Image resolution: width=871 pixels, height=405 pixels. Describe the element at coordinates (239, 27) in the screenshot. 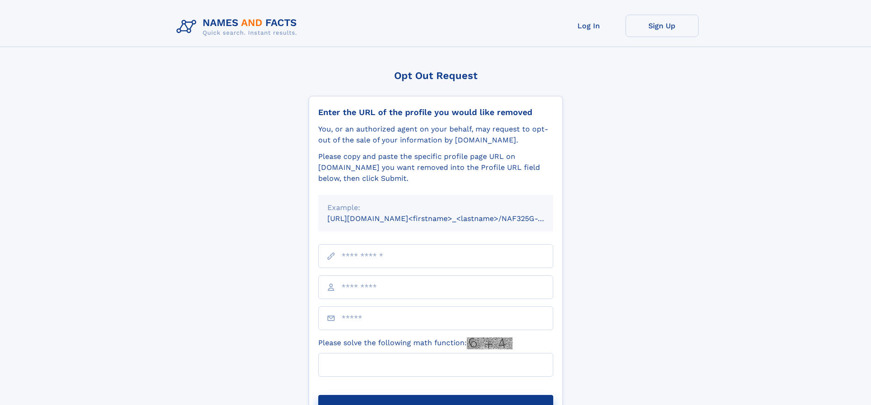

I see `img: Logo Names and Facts` at that location.